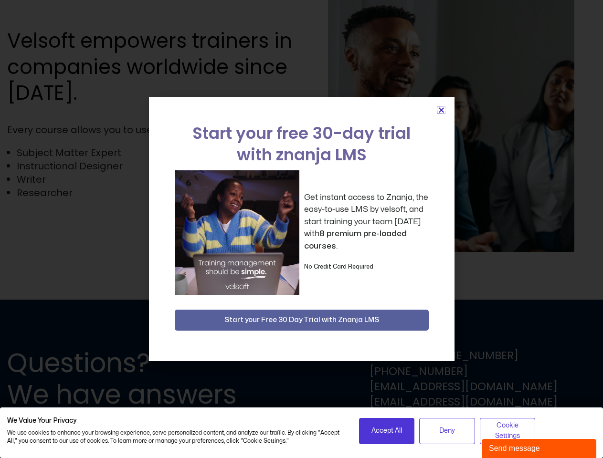  What do you see at coordinates (176, 437) in the screenshot?
I see `p: We use cookies to enhance your browsing experience, serve personalized content, and analyze our t...` at bounding box center [176, 437].